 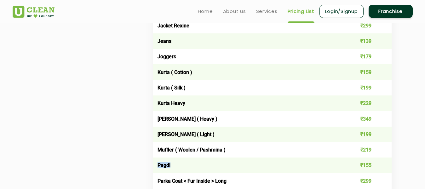 What do you see at coordinates (367, 72) in the screenshot?
I see `td: ₹159` at bounding box center [367, 72].